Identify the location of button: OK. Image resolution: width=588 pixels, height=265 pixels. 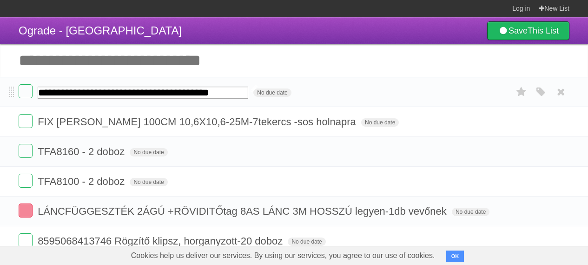
(455, 256).